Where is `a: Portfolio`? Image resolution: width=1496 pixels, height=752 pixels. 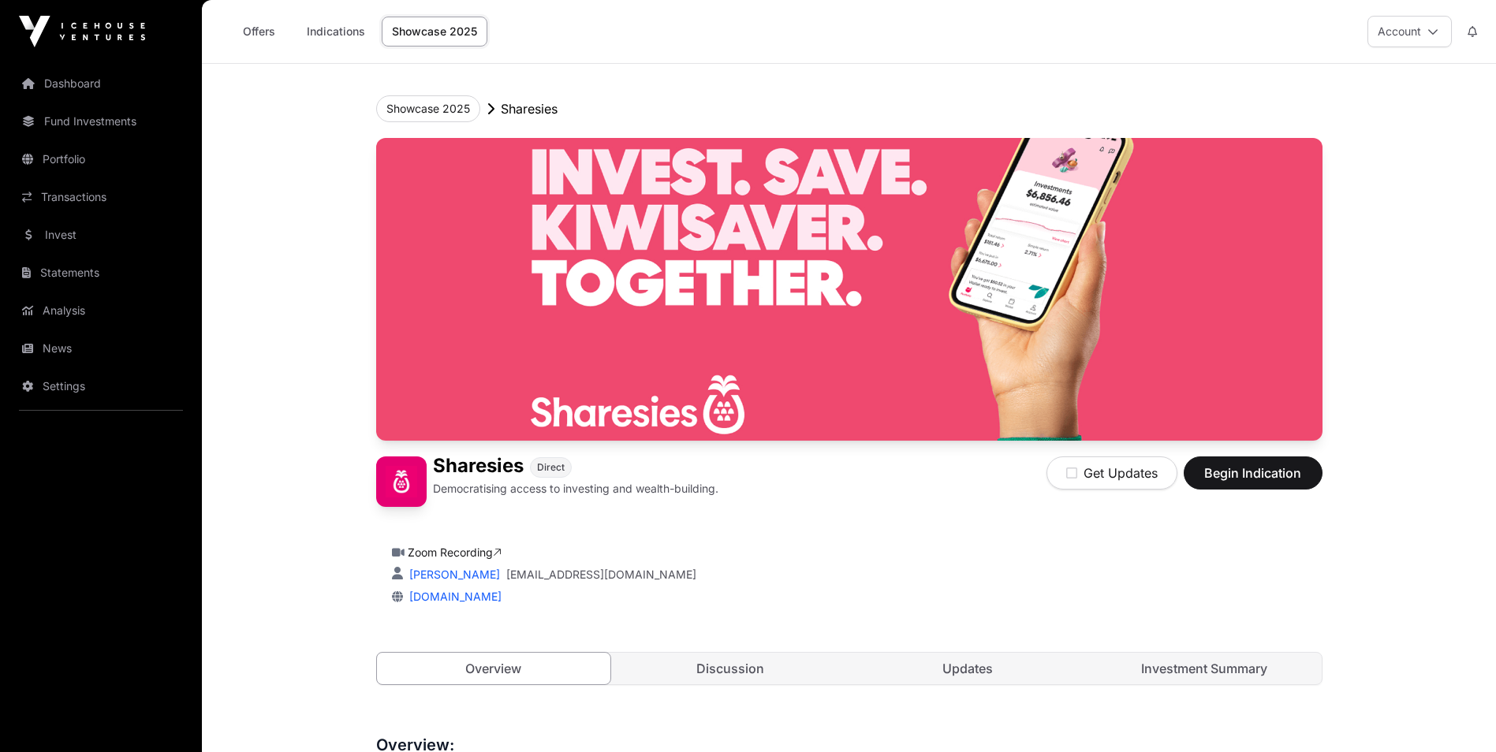
a: Portfolio is located at coordinates (101, 159).